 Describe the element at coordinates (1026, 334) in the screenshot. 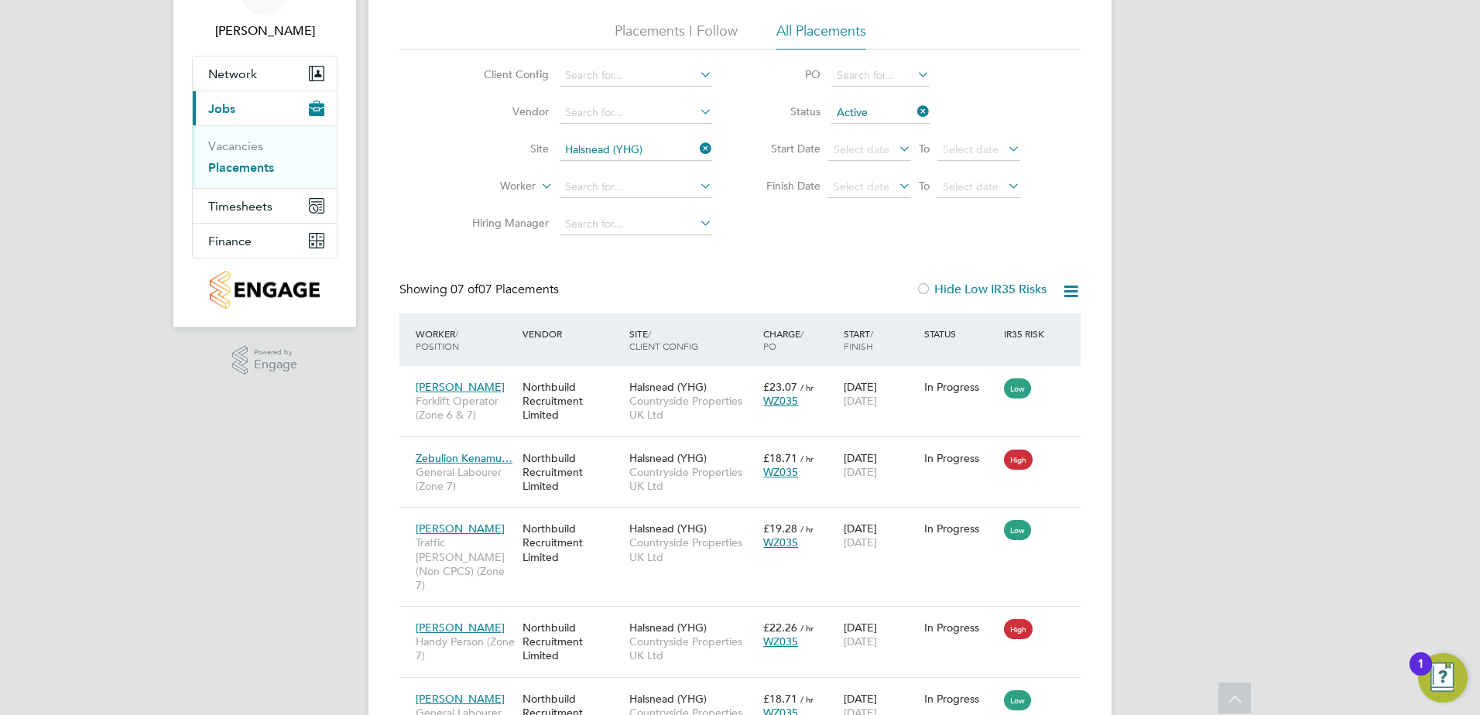

I see `div: IR35 Risk` at that location.